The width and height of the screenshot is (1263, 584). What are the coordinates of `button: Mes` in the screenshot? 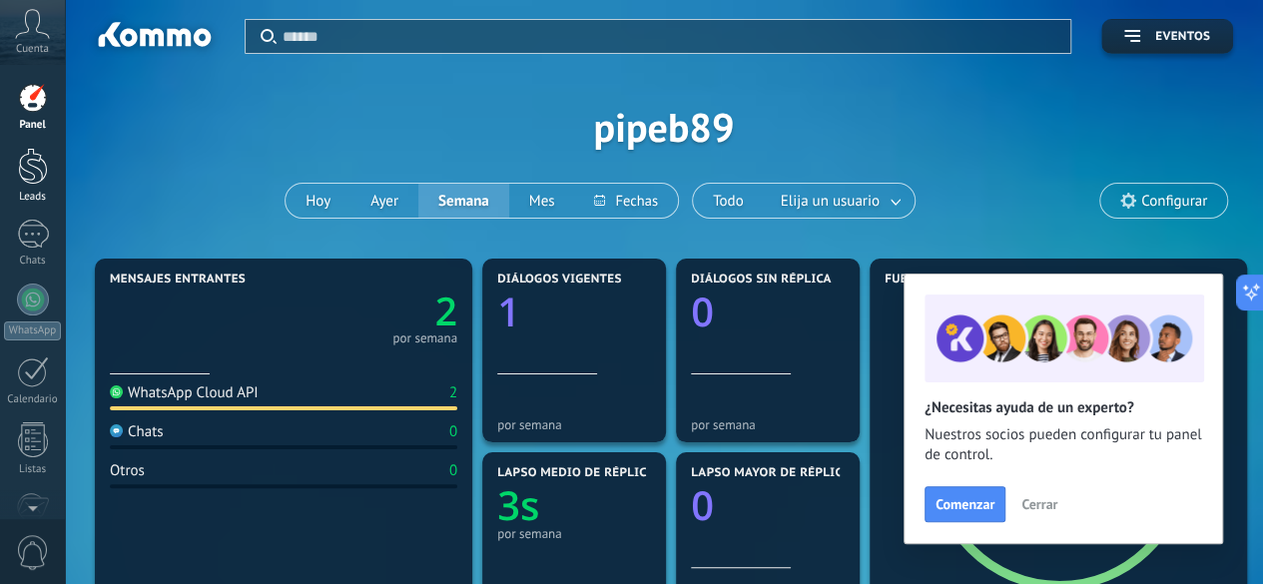 It's located at (542, 201).